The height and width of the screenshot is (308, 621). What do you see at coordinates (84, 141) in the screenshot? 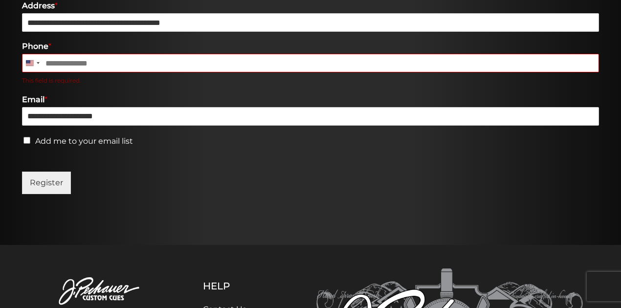
I see `label: Add me to your email list` at bounding box center [84, 141].